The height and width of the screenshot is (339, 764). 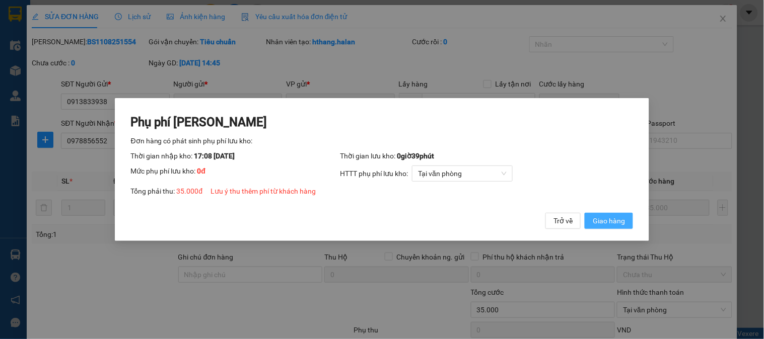 I want to click on img: logo.jpg, so click(x=50, y=38).